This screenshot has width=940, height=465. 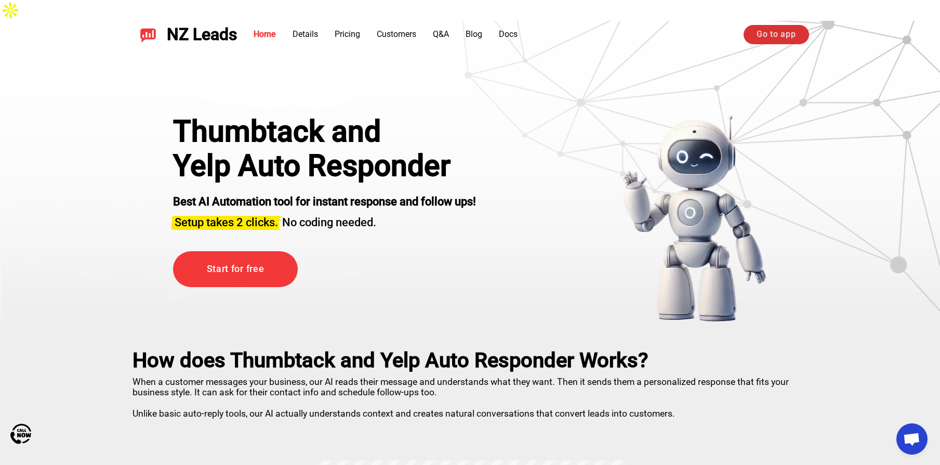 What do you see at coordinates (441, 34) in the screenshot?
I see `a: Q&A` at bounding box center [441, 34].